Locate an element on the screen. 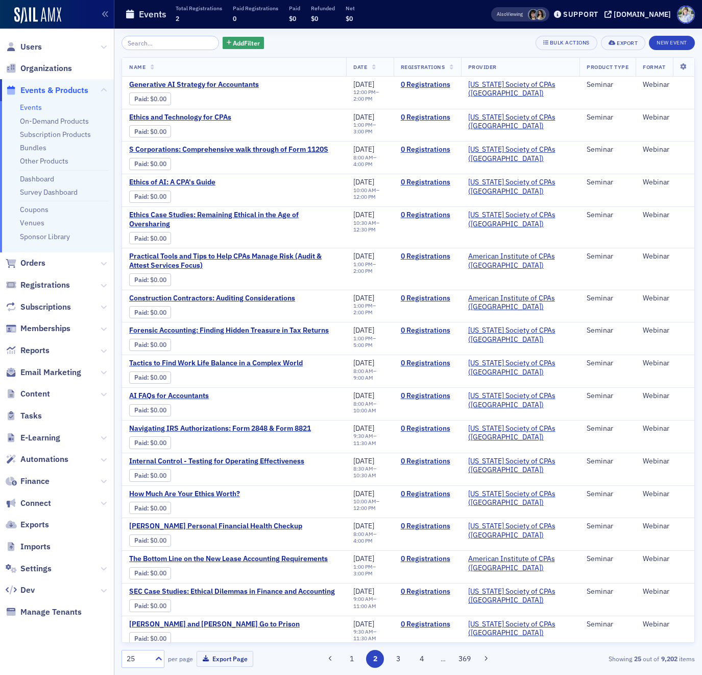 This screenshot has height=675, width=702. time: 12:00 PM is located at coordinates (365, 197).